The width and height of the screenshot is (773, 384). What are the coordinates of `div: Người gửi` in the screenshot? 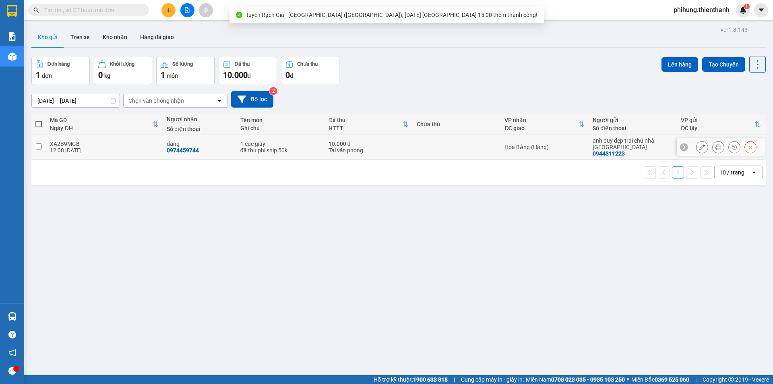 It's located at (632, 120).